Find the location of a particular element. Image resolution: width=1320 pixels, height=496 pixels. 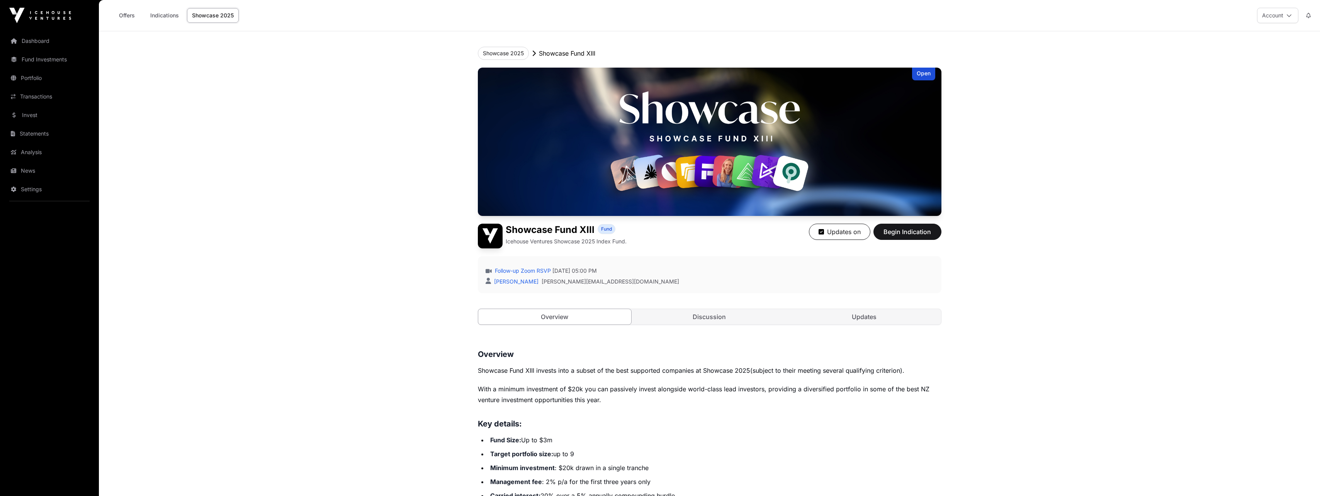

span: Showcase Fund XIII invests into a subset of the best supported companies at Showcase 2025 is located at coordinates (614, 370).